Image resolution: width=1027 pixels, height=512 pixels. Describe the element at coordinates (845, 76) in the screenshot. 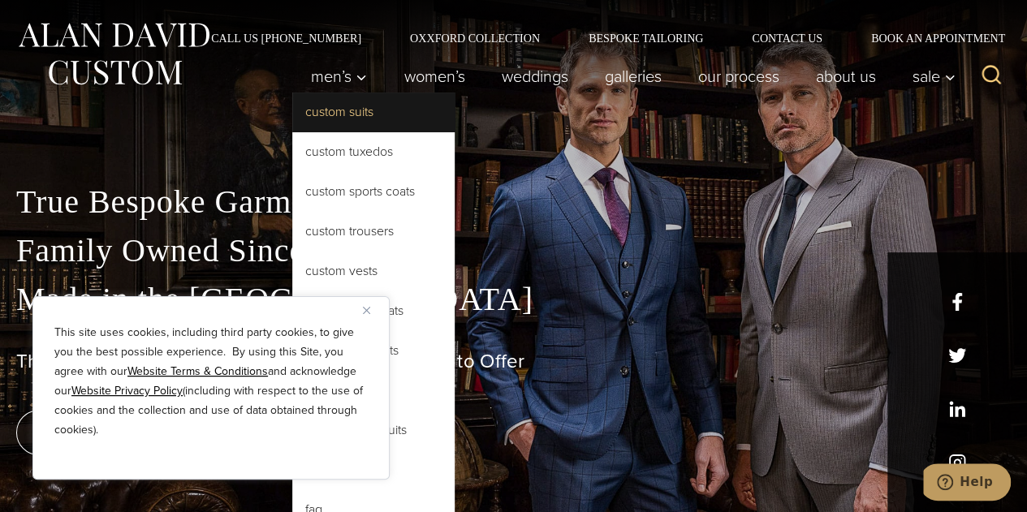

I see `a: About Us` at that location.